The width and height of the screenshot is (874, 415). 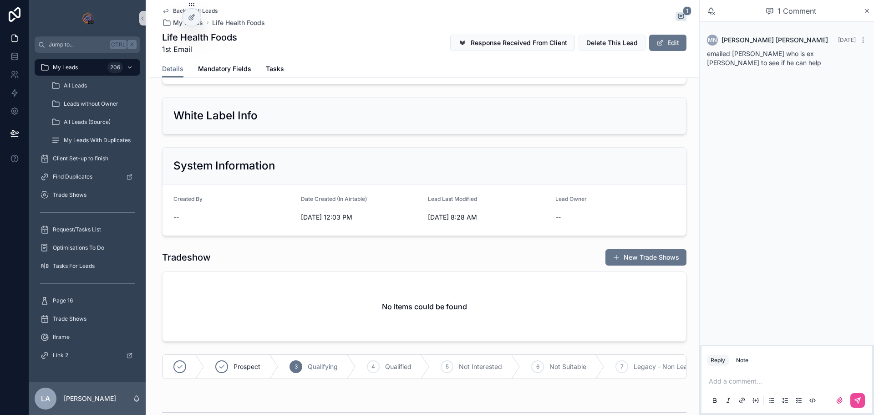 What do you see at coordinates (183, 23) in the screenshot?
I see `a: My Leads` at bounding box center [183, 23].